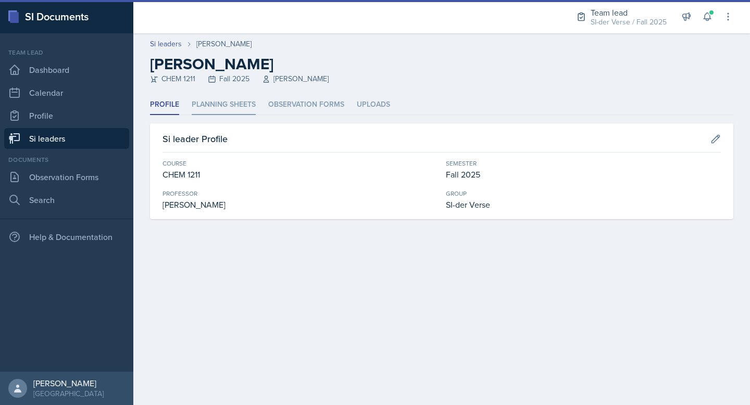 This screenshot has height=405, width=750. I want to click on div: Course, so click(300, 164).